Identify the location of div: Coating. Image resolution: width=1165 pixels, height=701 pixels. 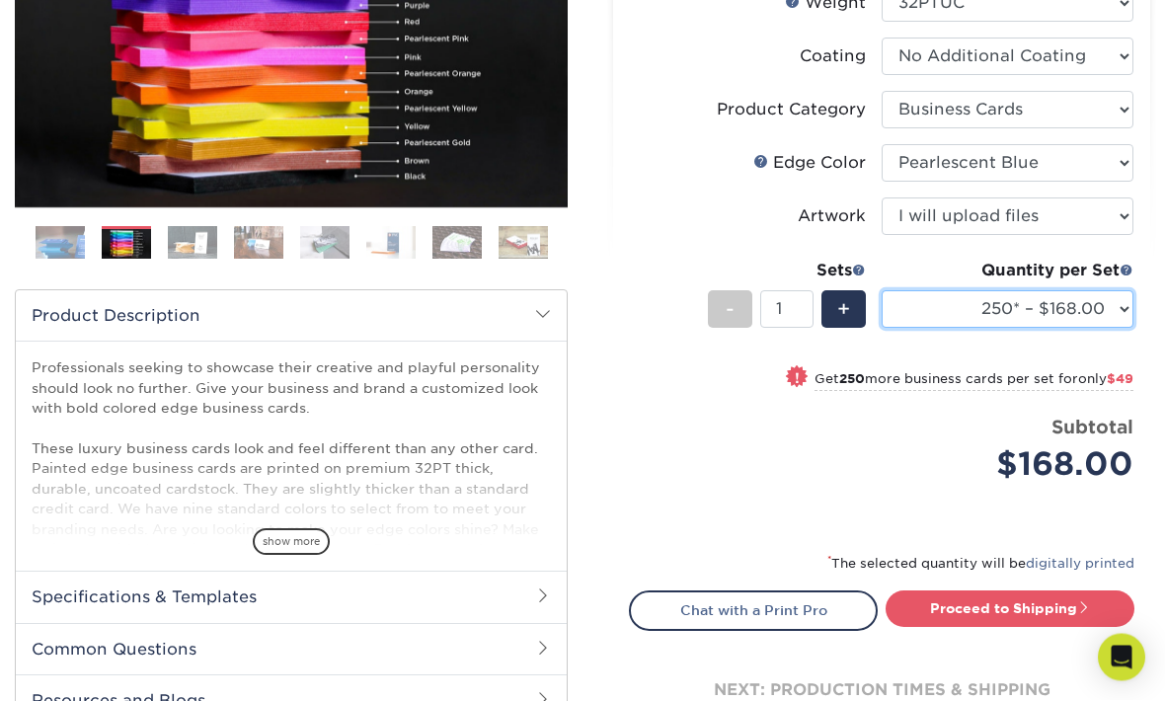
(832, 57).